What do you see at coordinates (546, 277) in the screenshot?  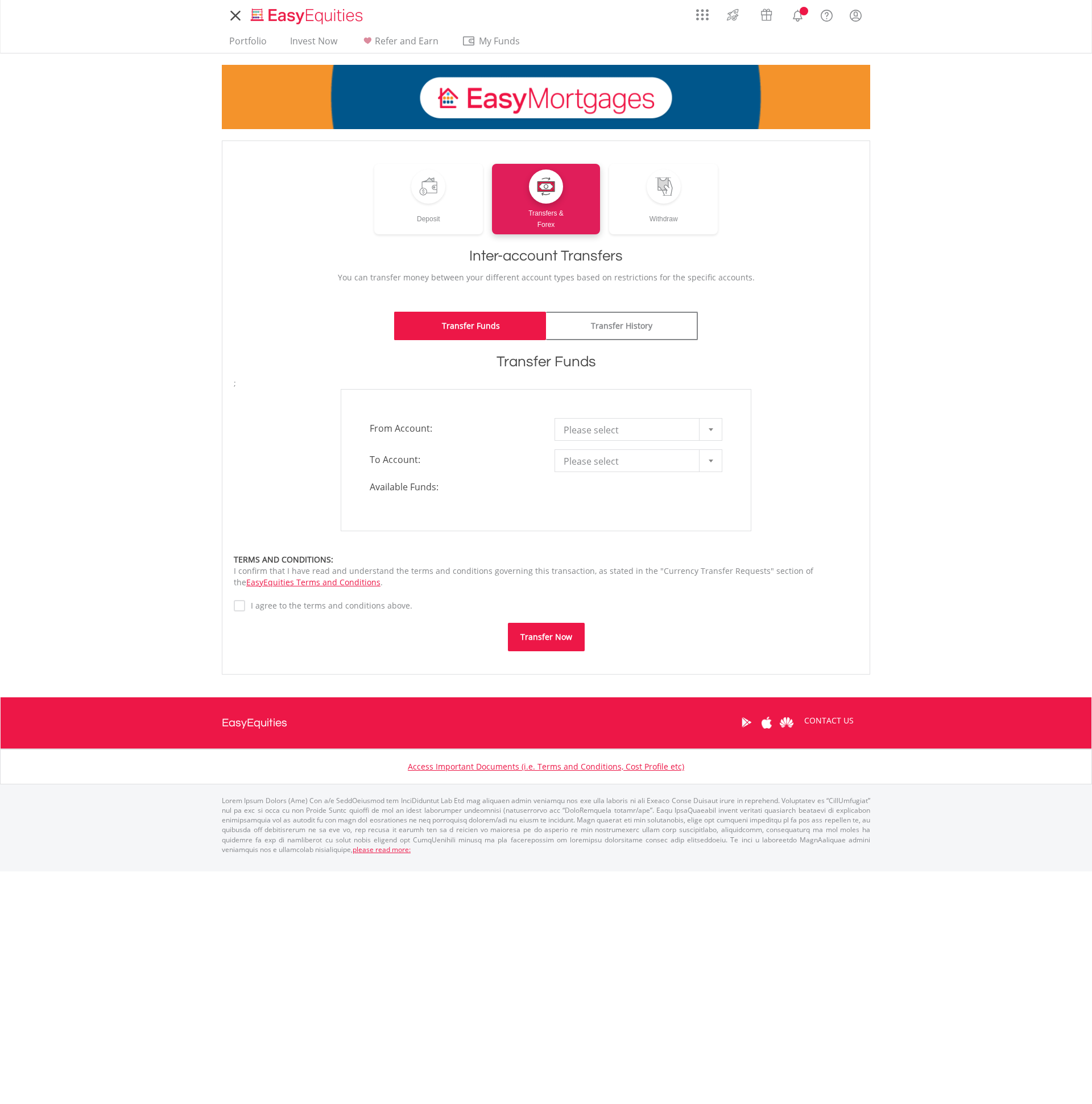 I see `p: You can transfer money between your different account types based on restrictions for the specifi...` at bounding box center [546, 277].